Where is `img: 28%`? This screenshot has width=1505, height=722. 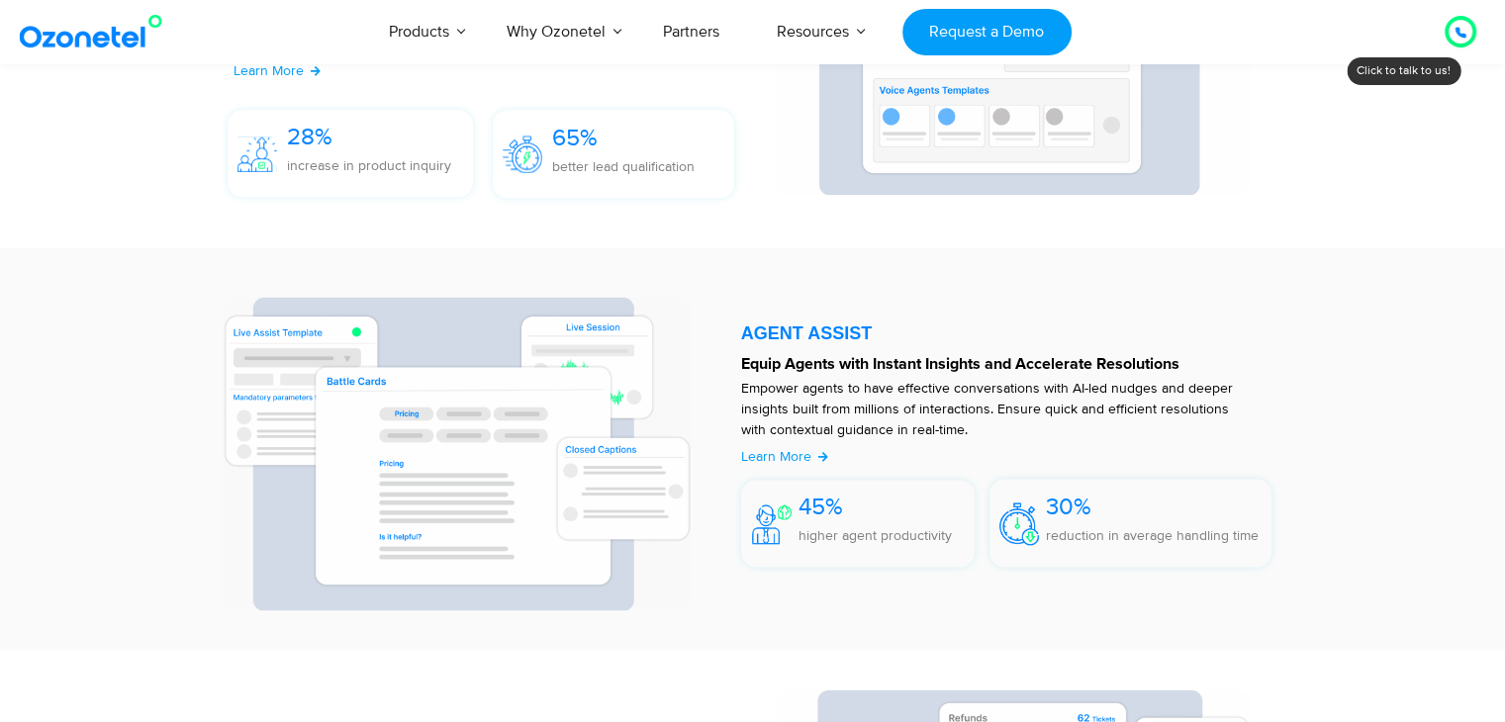
img: 28% is located at coordinates (257, 154).